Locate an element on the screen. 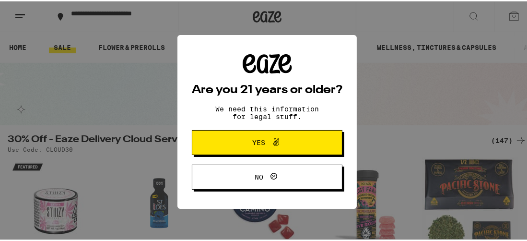 This screenshot has width=527, height=241. span: Hi. Need any help? is located at coordinates (42, 11).